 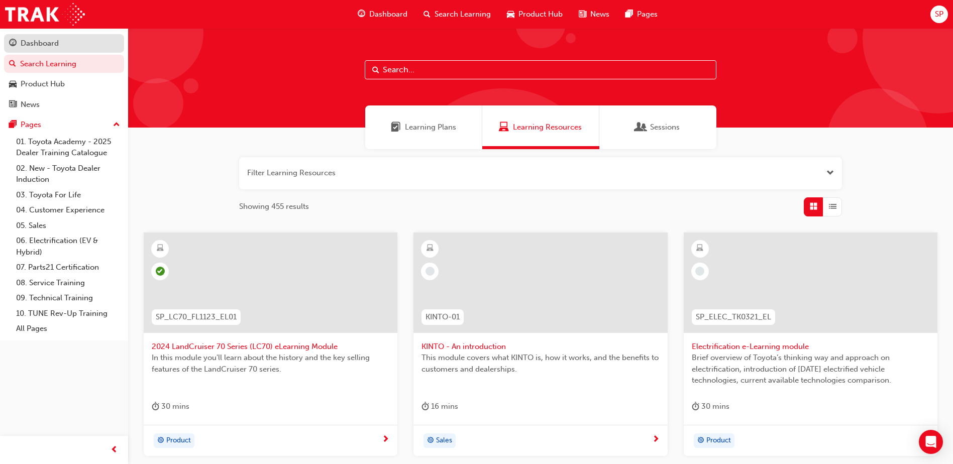 I want to click on a: 08. Service Training, so click(x=68, y=283).